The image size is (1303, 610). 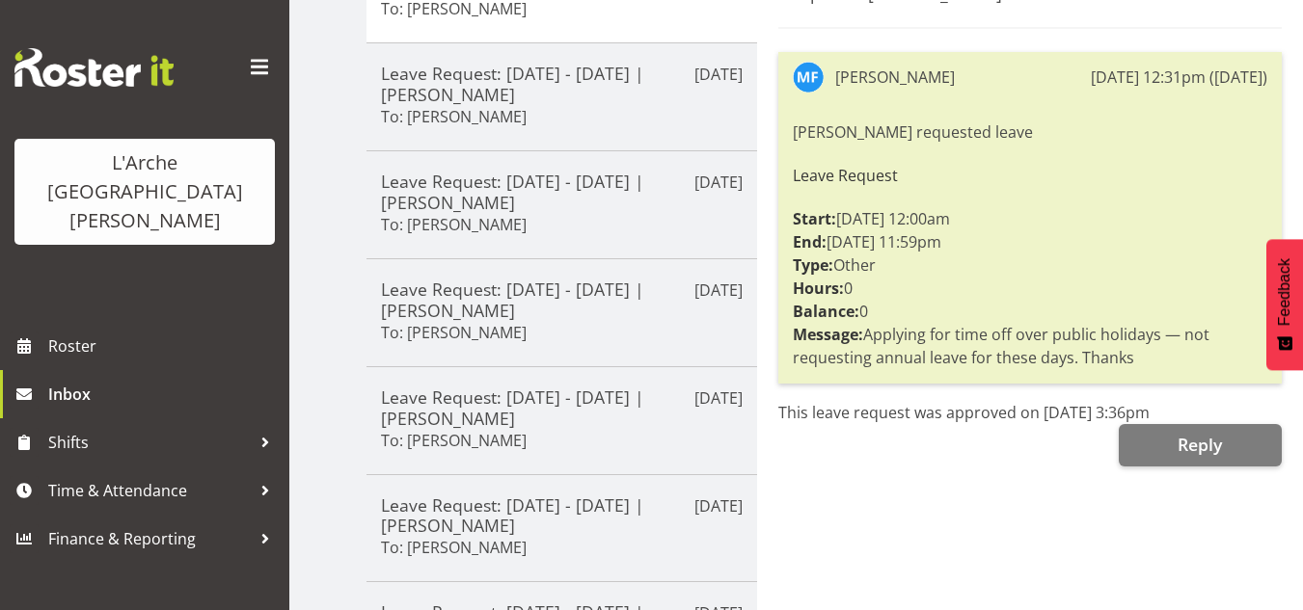 What do you see at coordinates (149, 491) in the screenshot?
I see `span: Time & Attendance` at bounding box center [149, 491].